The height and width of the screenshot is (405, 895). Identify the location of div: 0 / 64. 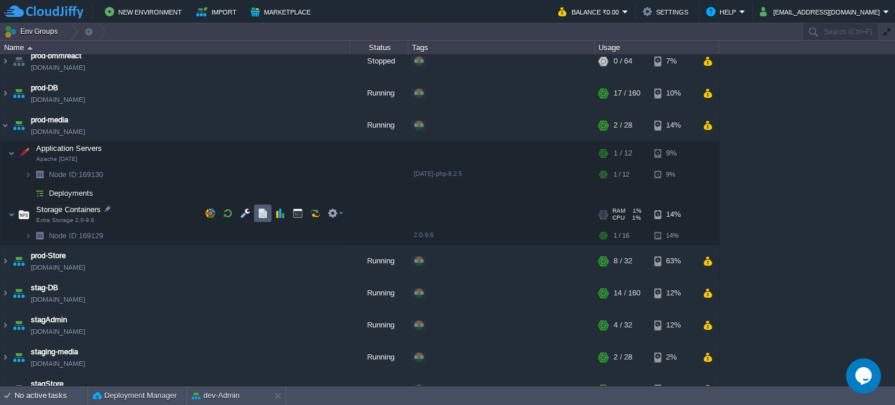
(623, 62).